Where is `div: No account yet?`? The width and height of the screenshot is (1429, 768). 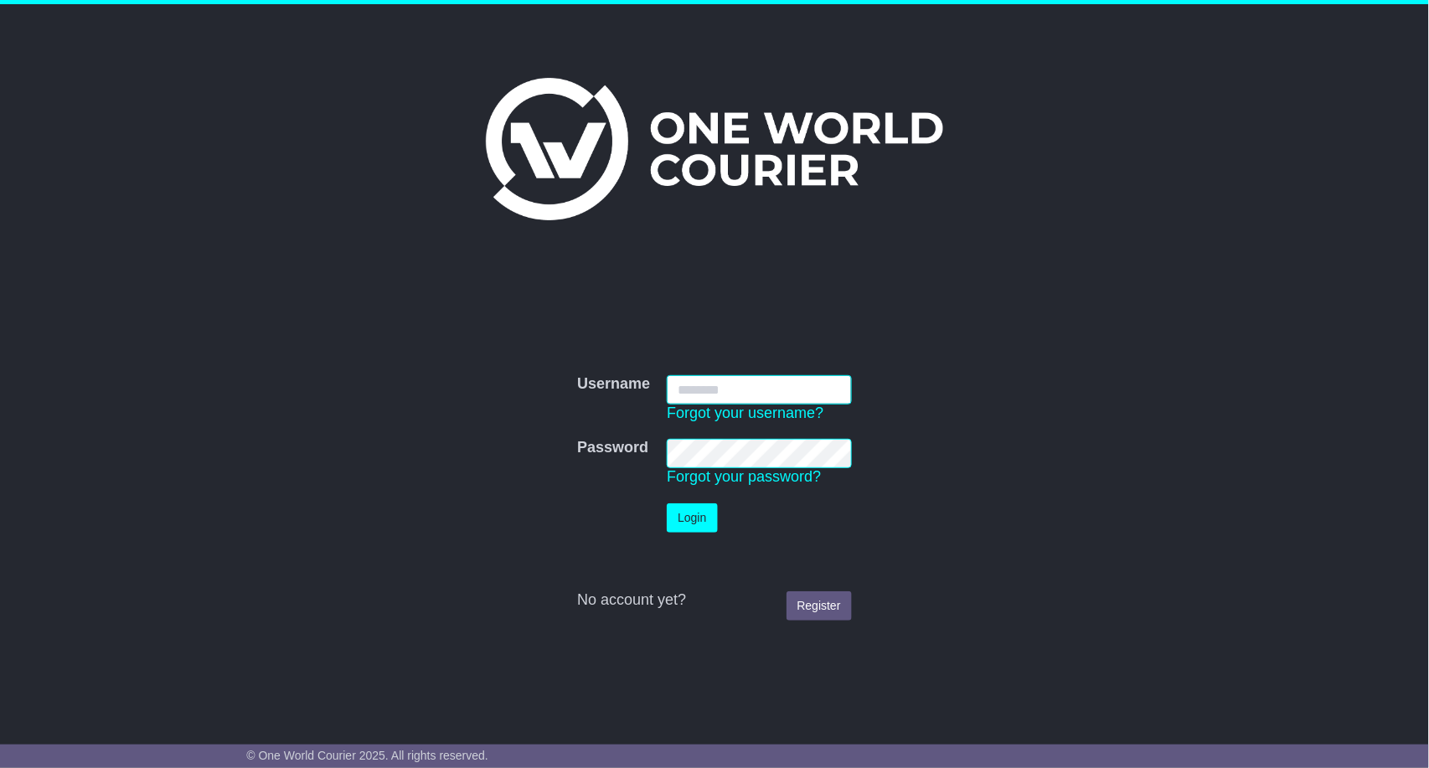 div: No account yet? is located at coordinates (714, 600).